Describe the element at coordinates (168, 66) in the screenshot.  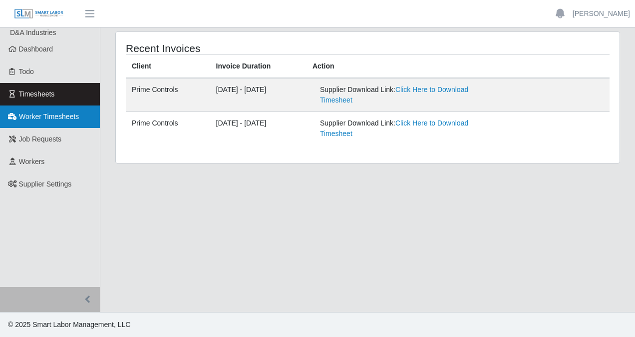
I see `th: Client` at that location.